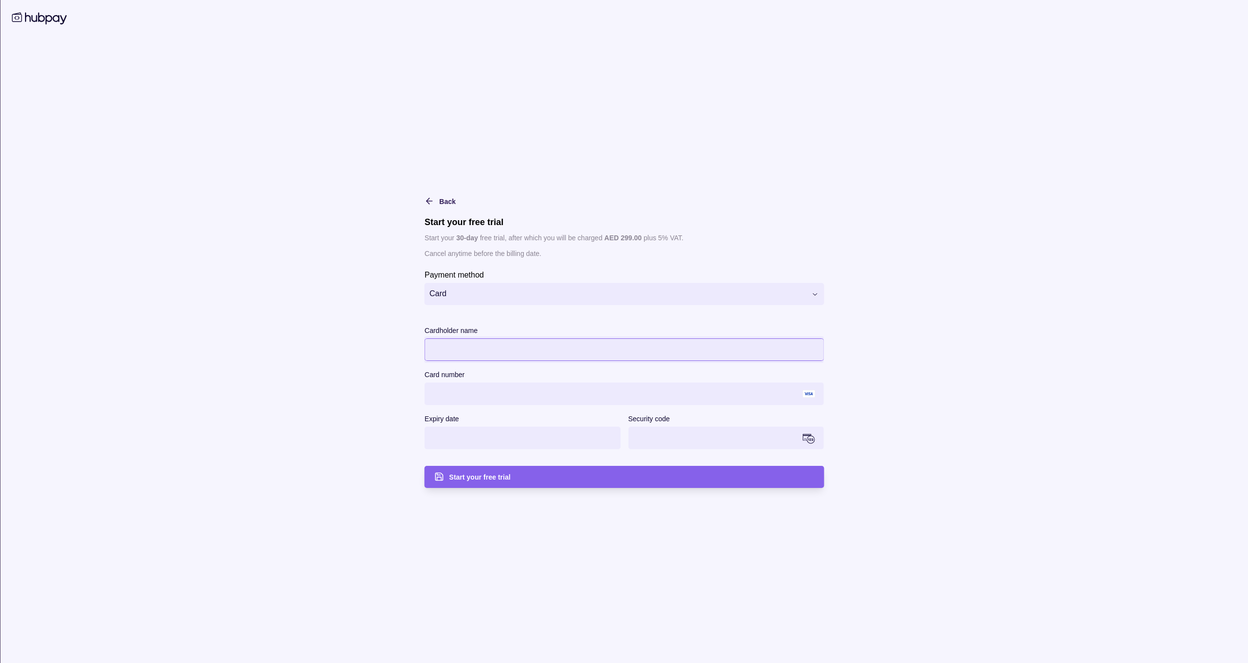 Image resolution: width=1248 pixels, height=663 pixels. What do you see at coordinates (441, 419) in the screenshot?
I see `label: Expiry date` at bounding box center [441, 419].